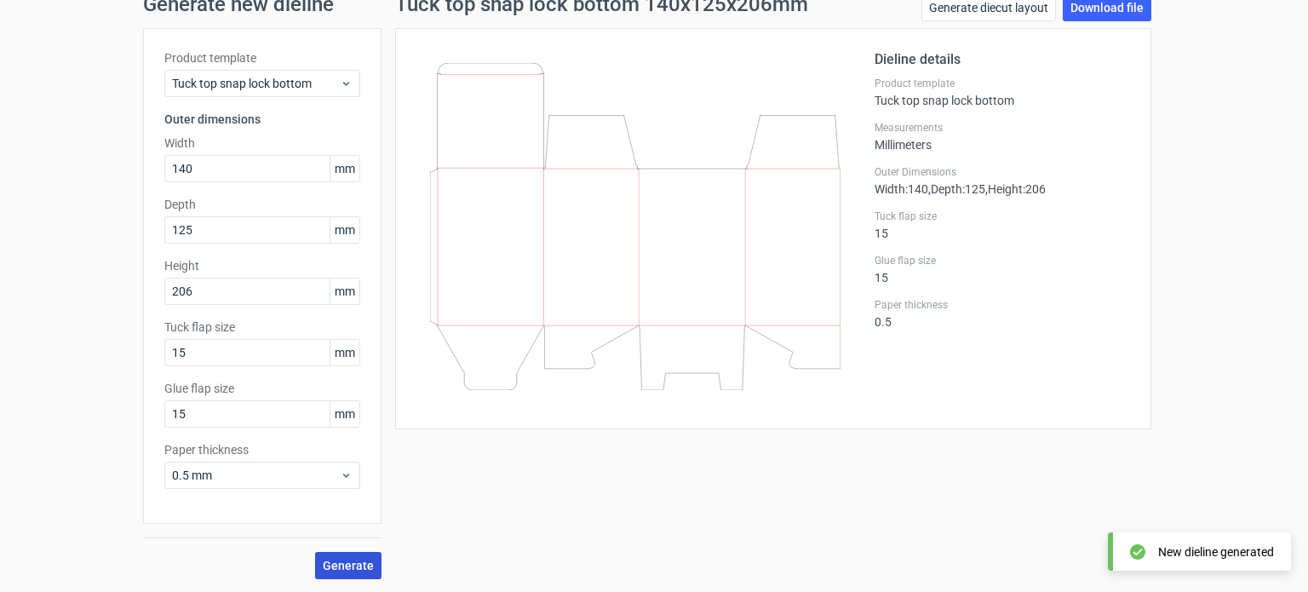 The height and width of the screenshot is (592, 1308). I want to click on button: Generate, so click(348, 566).